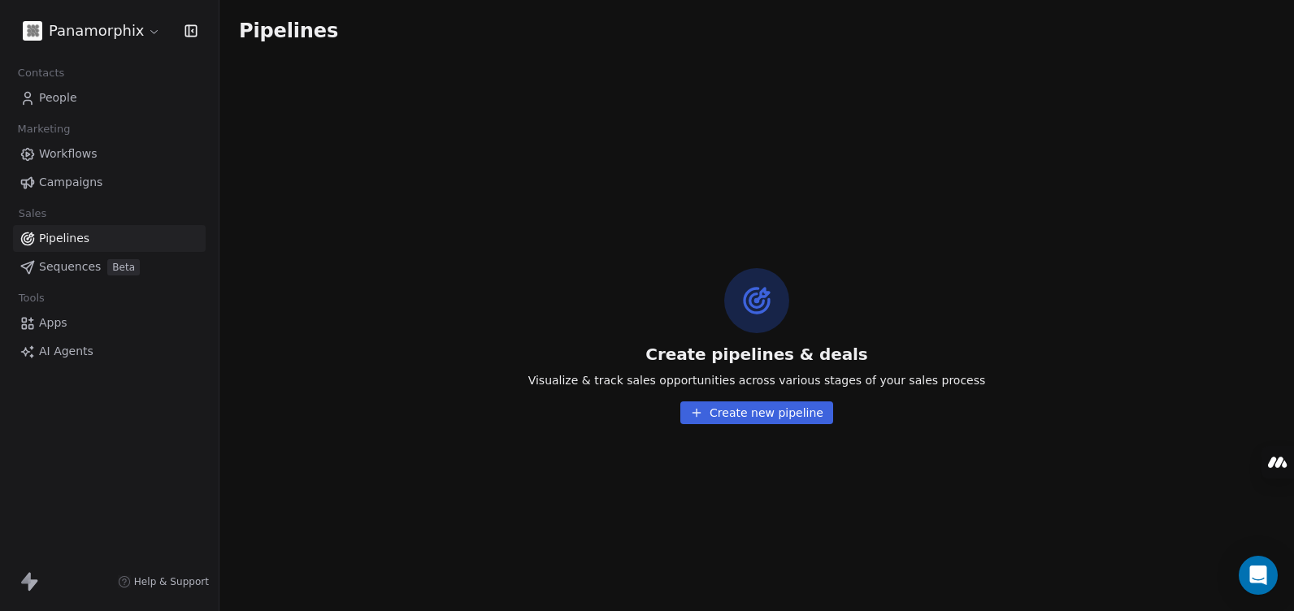 The image size is (1294, 611). What do you see at coordinates (41, 73) in the screenshot?
I see `span: Contacts` at bounding box center [41, 73].